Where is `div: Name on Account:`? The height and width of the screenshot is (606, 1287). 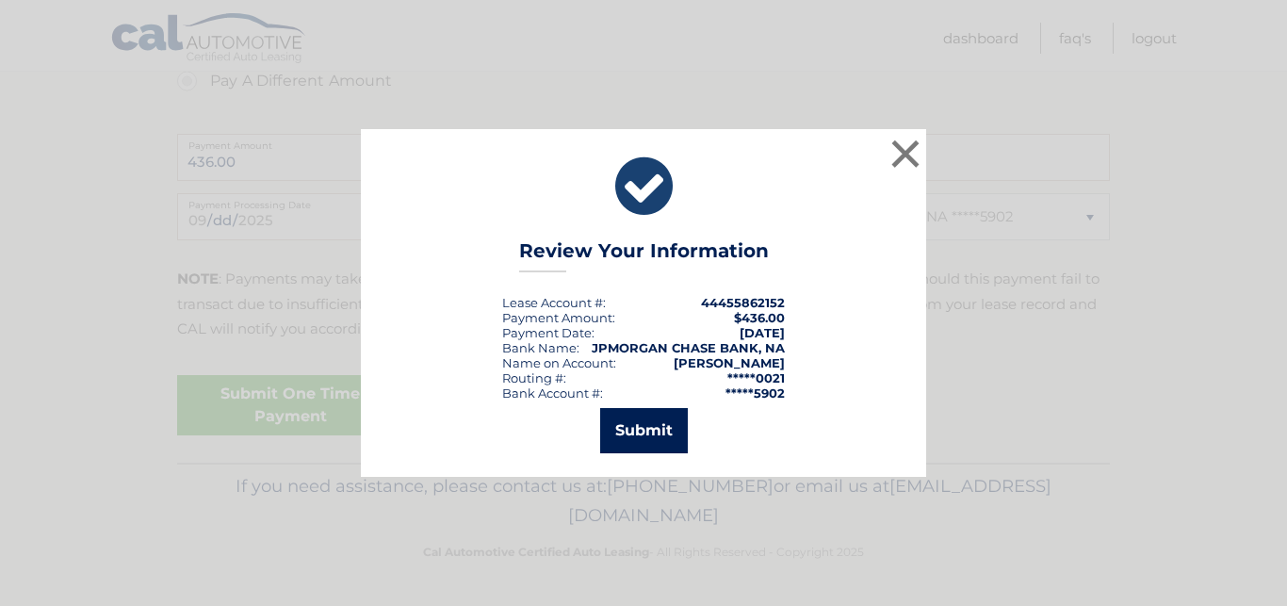
div: Name on Account: is located at coordinates (559, 363).